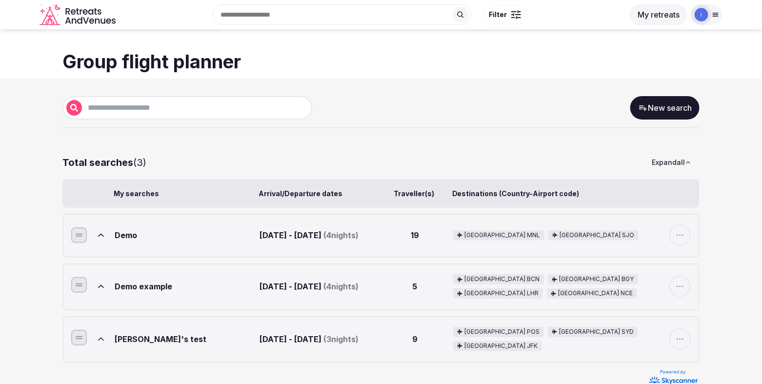 The image size is (762, 384). Describe the element at coordinates (184, 194) in the screenshot. I see `div: My searches` at that location.